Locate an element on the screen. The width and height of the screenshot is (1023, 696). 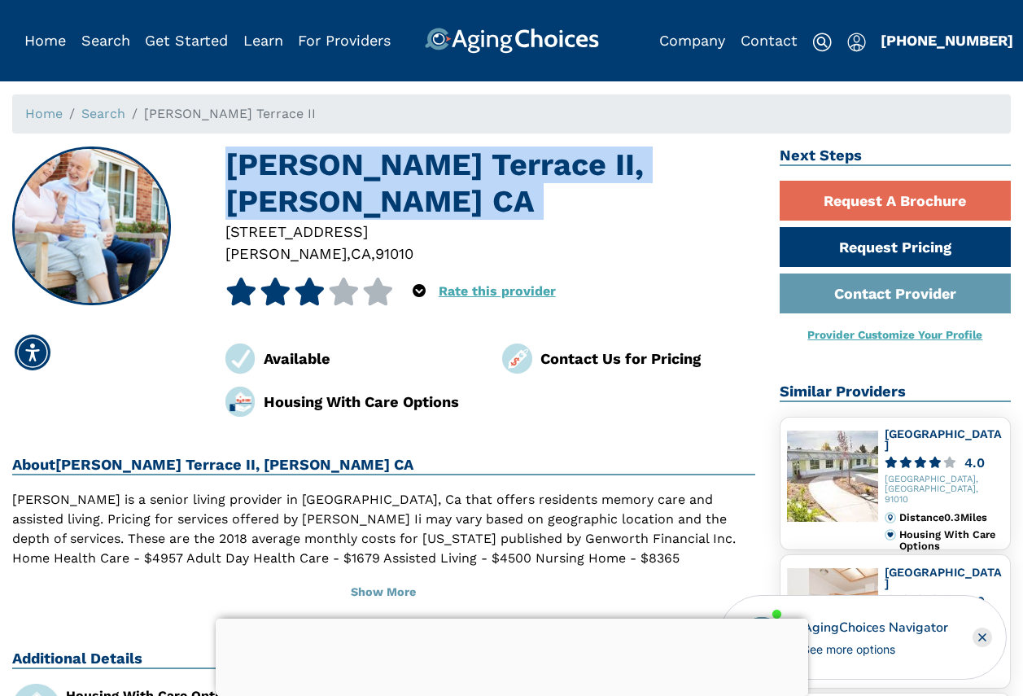
div: See more options is located at coordinates (875, 649).